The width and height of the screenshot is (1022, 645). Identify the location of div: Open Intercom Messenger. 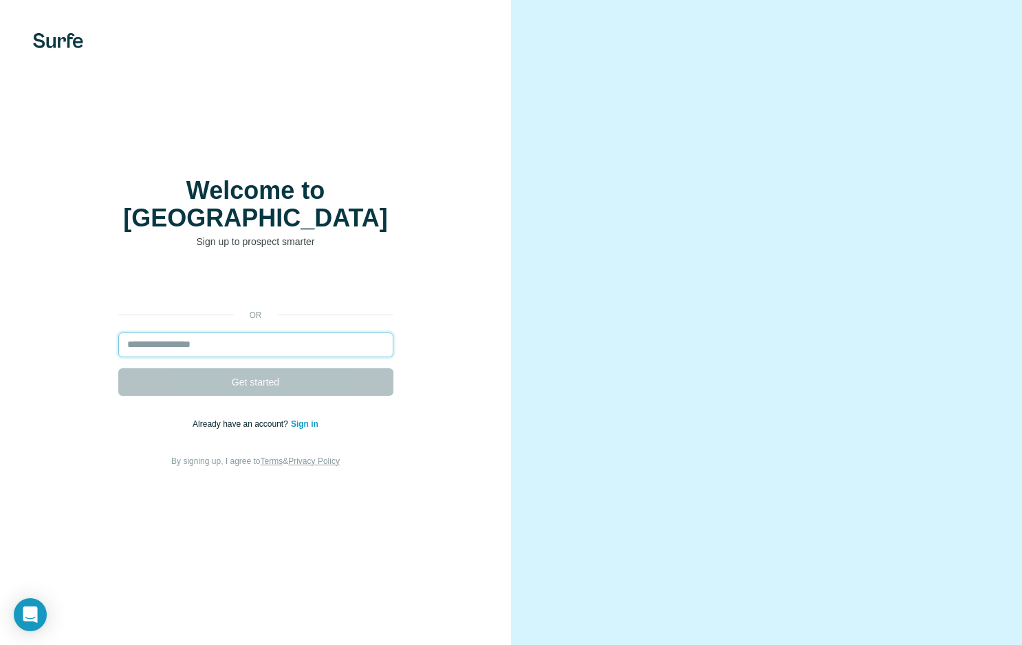
(30, 614).